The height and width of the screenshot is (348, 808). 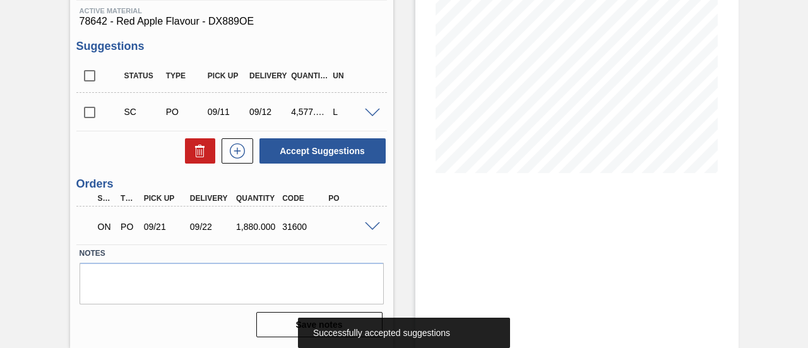 I want to click on div: Code, so click(x=304, y=198).